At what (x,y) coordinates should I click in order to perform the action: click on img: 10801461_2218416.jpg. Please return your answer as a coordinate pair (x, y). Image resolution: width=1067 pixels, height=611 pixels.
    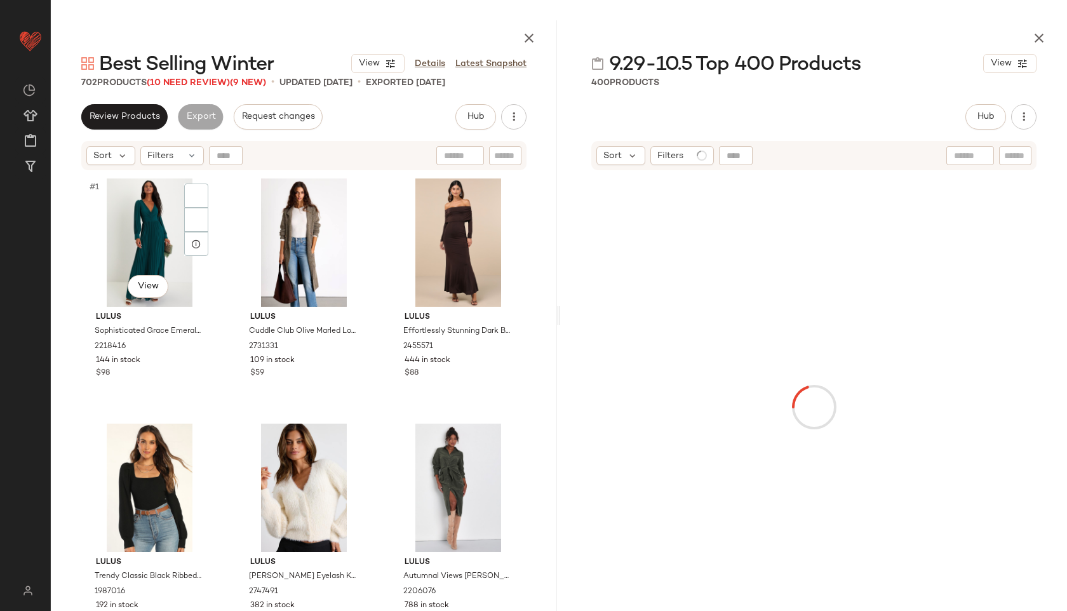
    Looking at the image, I should click on (149, 243).